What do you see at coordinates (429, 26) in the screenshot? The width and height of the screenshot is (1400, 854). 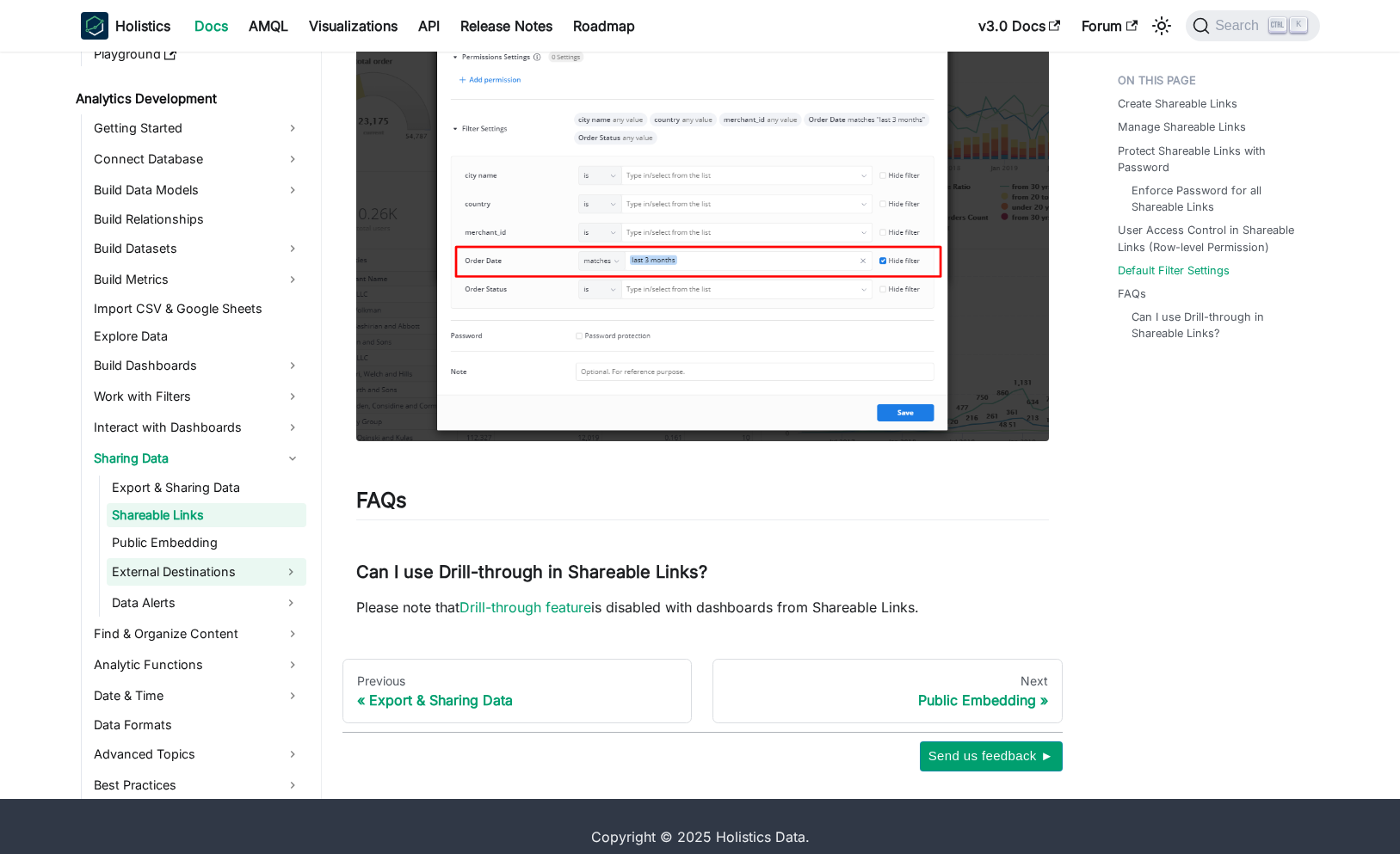 I see `a: API` at bounding box center [429, 26].